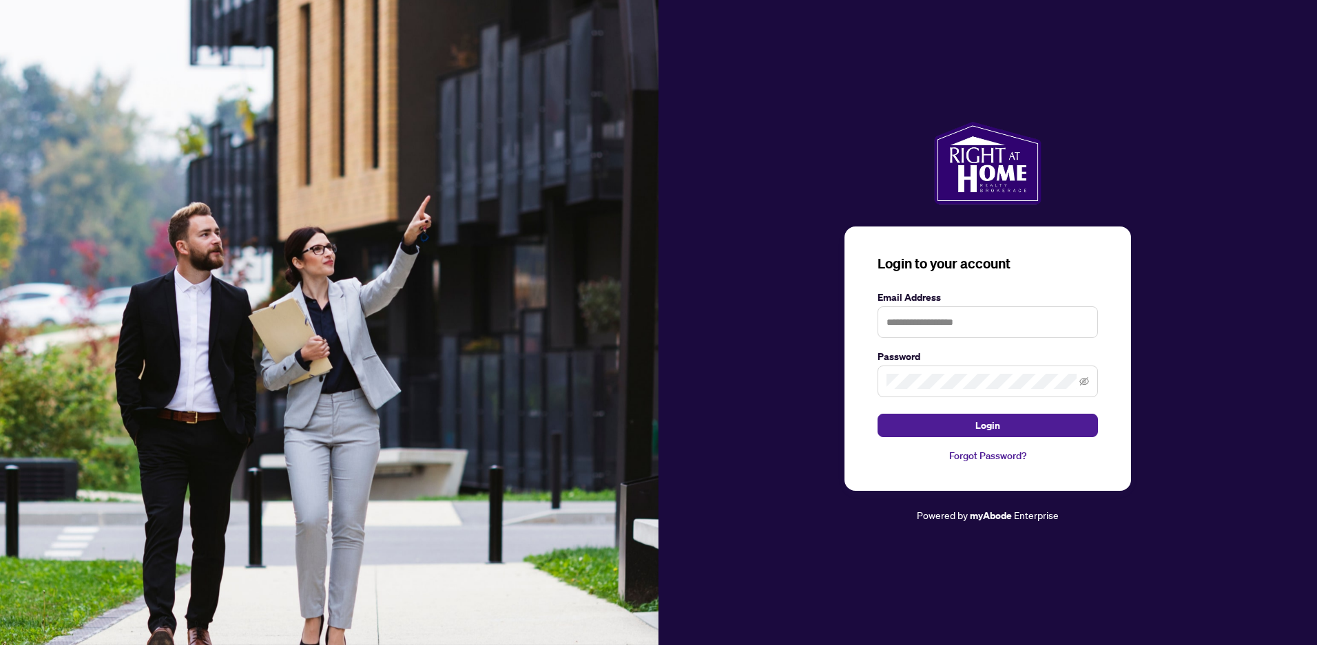 The width and height of the screenshot is (1317, 645). I want to click on label: Email Address, so click(987, 297).